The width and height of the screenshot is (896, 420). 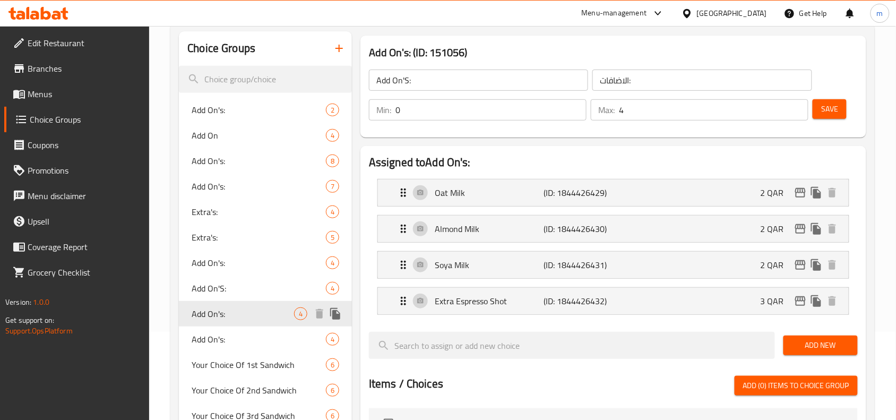 I want to click on div: Extra's:4, so click(x=265, y=212).